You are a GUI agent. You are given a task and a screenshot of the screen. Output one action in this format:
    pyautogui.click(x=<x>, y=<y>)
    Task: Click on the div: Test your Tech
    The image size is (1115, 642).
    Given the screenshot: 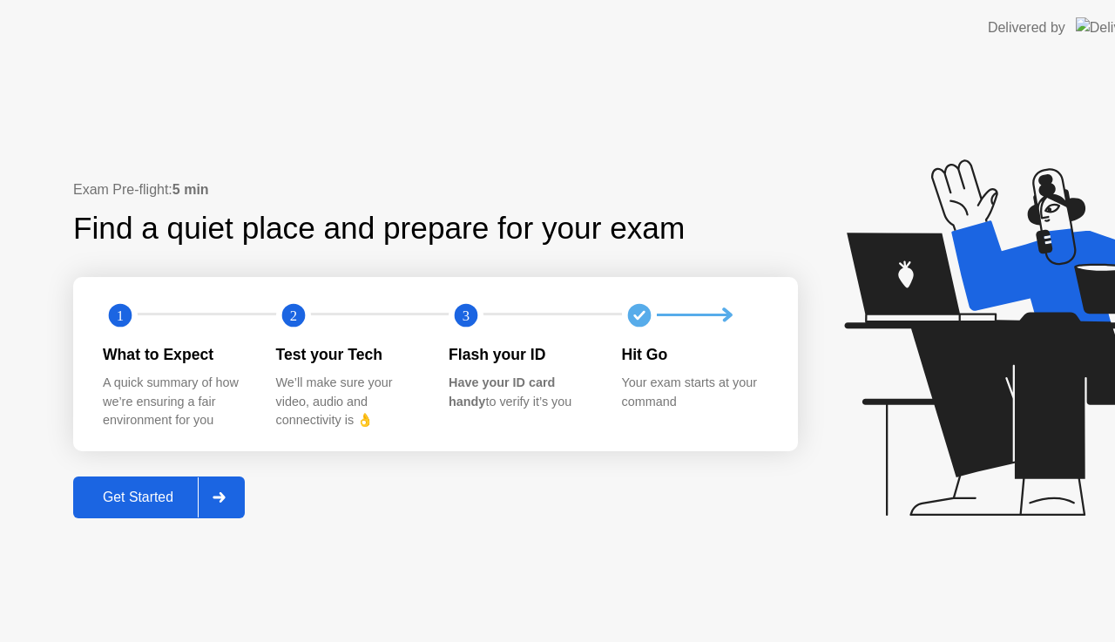 What is the action you would take?
    pyautogui.click(x=348, y=355)
    